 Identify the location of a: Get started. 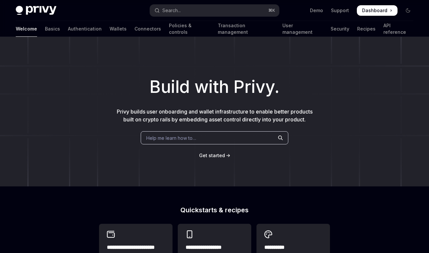
(212, 155).